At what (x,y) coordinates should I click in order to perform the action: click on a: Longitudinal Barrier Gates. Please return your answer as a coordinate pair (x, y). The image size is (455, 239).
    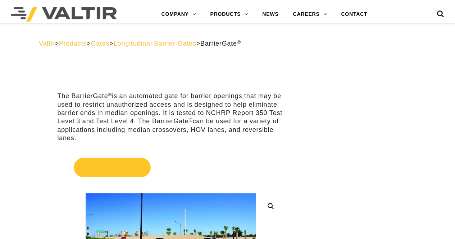
    Looking at the image, I should click on (155, 44).